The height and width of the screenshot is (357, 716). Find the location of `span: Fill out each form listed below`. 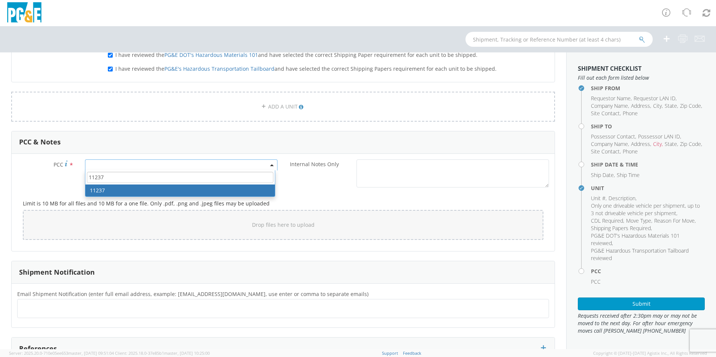

span: Fill out each form listed below is located at coordinates (641, 78).